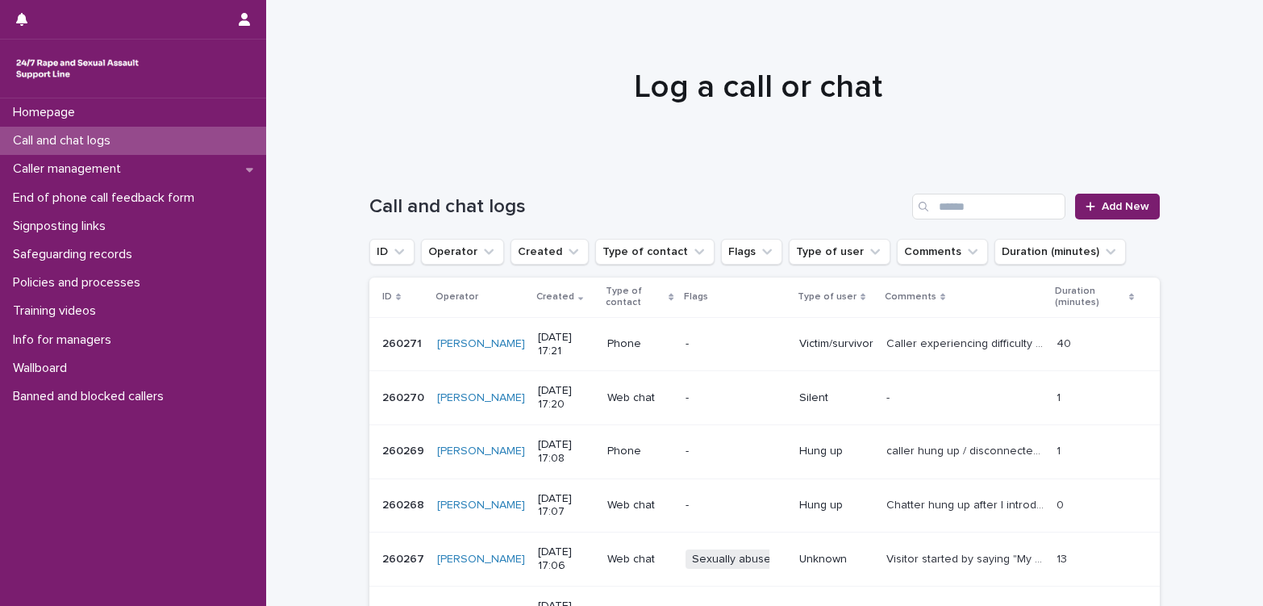 The image size is (1263, 606). What do you see at coordinates (43, 368) in the screenshot?
I see `p: Wallboard` at bounding box center [43, 368].